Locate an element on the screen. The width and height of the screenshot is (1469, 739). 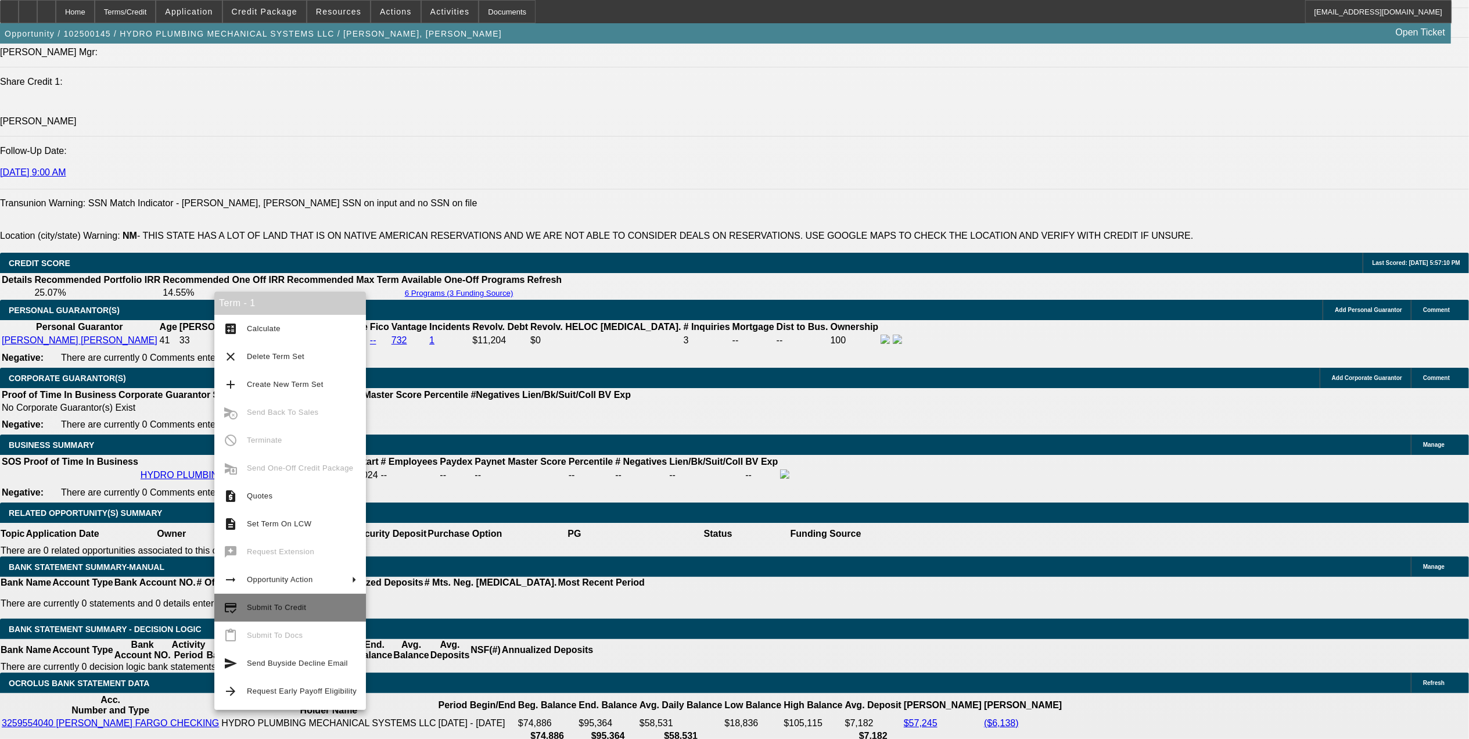
th: Avg. Deposit is located at coordinates (873, 705).